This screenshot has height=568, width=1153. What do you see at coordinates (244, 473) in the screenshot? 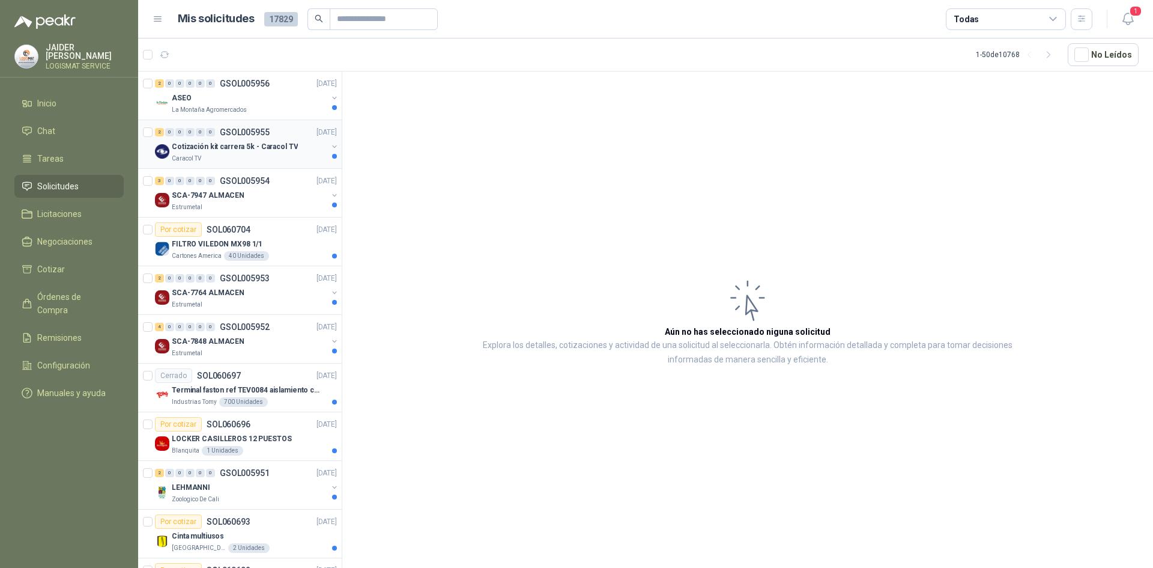
I see `p: GSOL005951` at bounding box center [244, 473].